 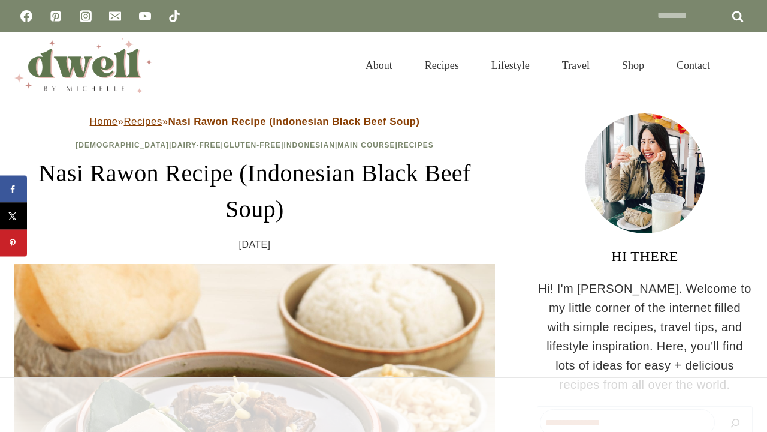 I want to click on a: TikTok, so click(x=174, y=16).